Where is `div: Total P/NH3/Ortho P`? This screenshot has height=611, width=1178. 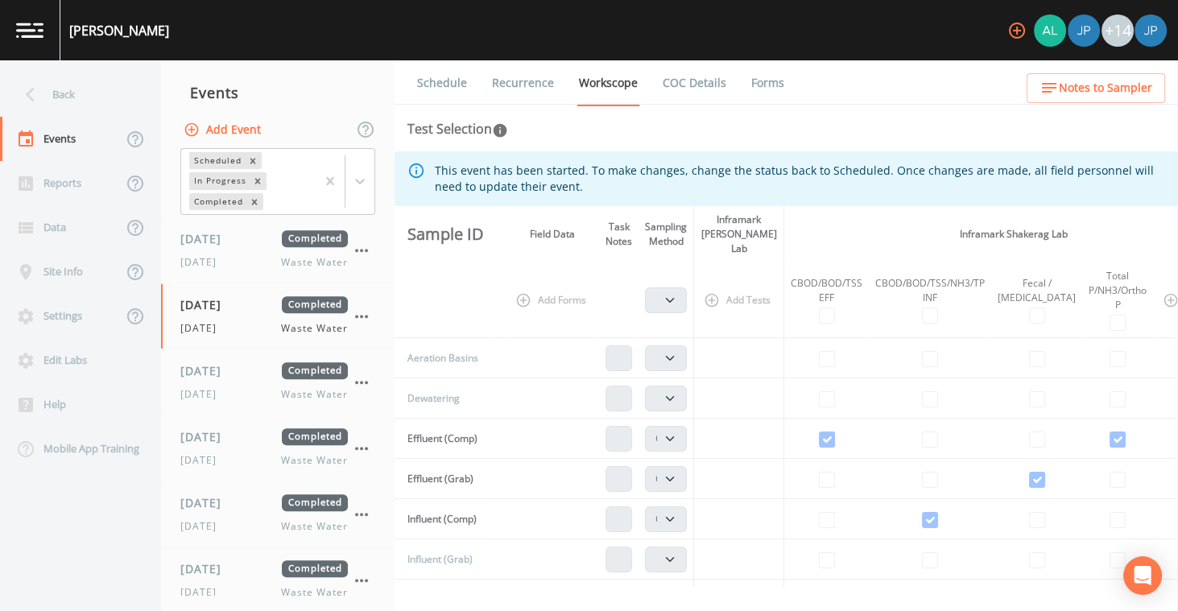 div: Total P/NH3/Ortho P is located at coordinates (1117, 291).